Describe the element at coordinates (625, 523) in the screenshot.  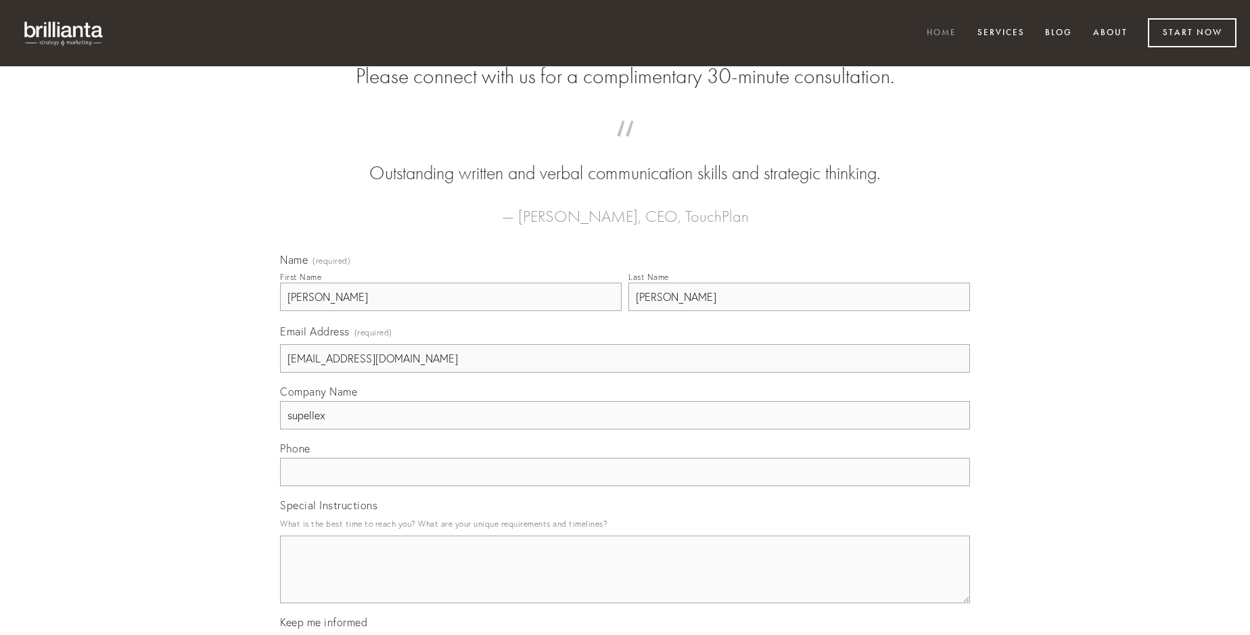
I see `p: What is the best time to reach you? What are your unique requirements and timelines?` at that location.